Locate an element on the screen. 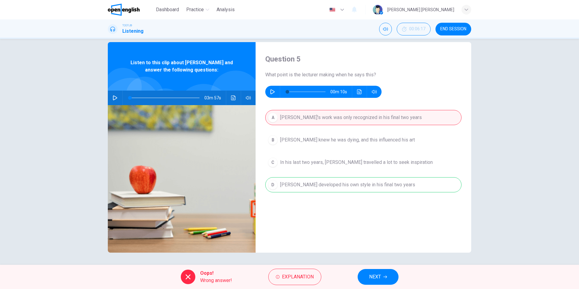 This screenshot has height=289, width=579. button: Explanation is located at coordinates (295, 277).